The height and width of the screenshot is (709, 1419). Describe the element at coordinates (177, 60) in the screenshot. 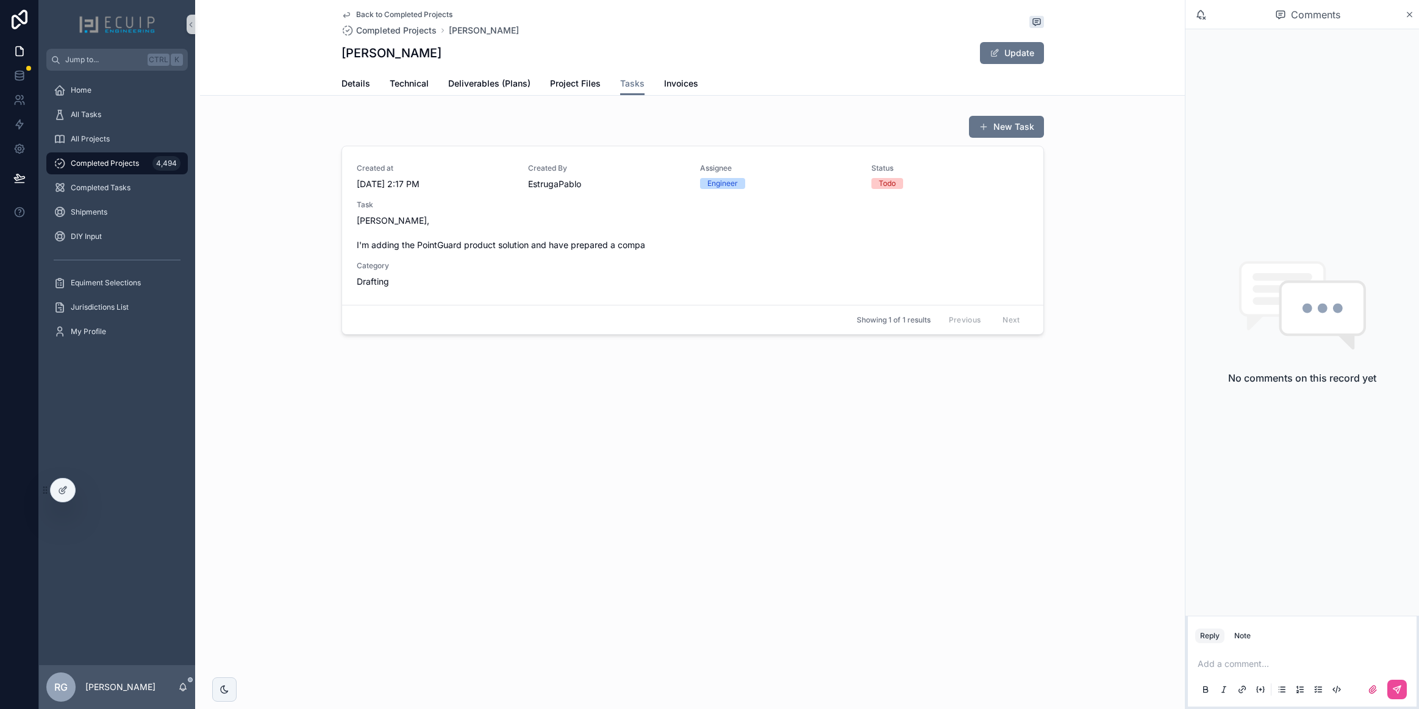

I see `span: K` at that location.